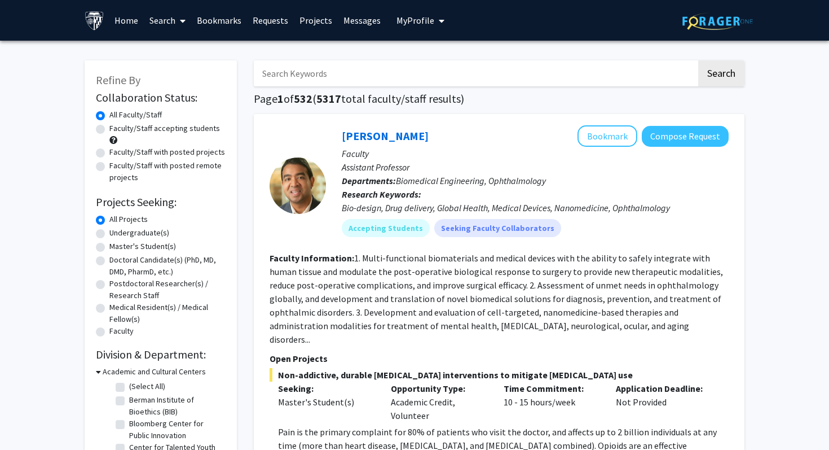 This screenshot has width=829, height=450. I want to click on div: 10 - 15 hours/week, so click(552, 402).